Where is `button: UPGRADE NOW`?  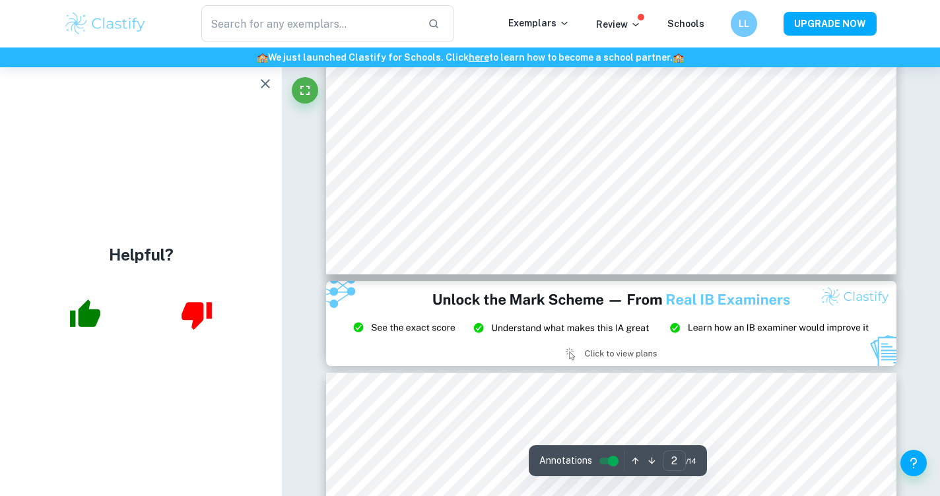 button: UPGRADE NOW is located at coordinates (830, 24).